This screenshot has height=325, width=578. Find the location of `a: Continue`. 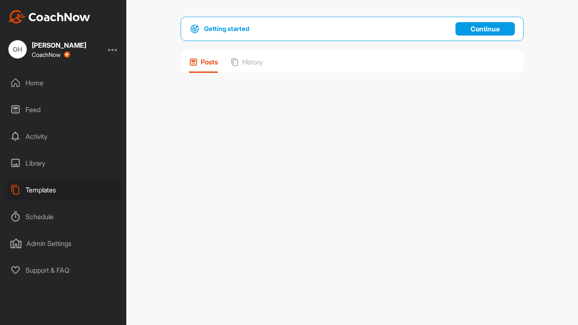

a: Continue is located at coordinates (485, 29).